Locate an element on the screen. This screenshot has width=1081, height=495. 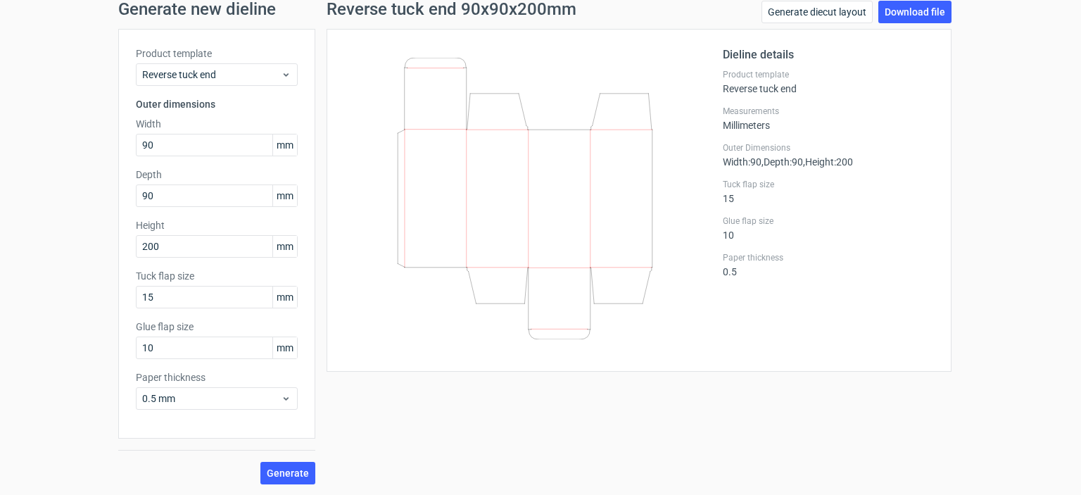
div: 0.5 is located at coordinates (828, 265).